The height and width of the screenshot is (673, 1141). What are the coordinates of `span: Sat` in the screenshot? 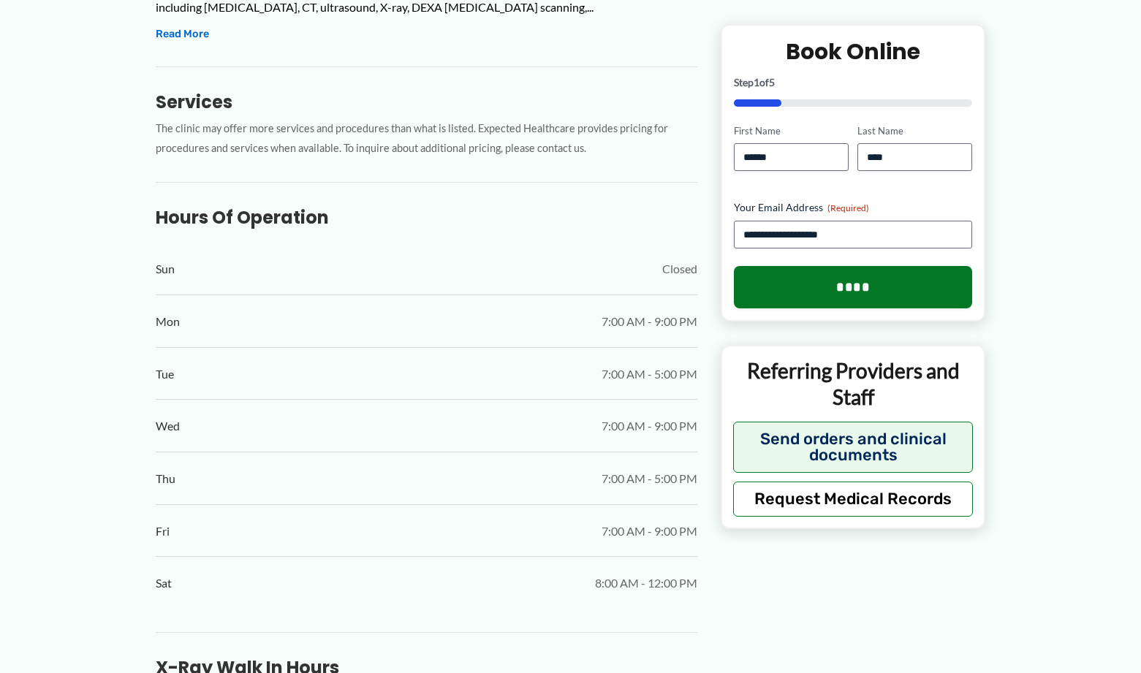 It's located at (164, 583).